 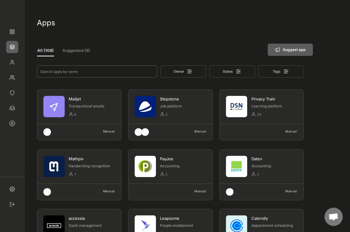 I want to click on div: PayJoe, so click(x=183, y=158).